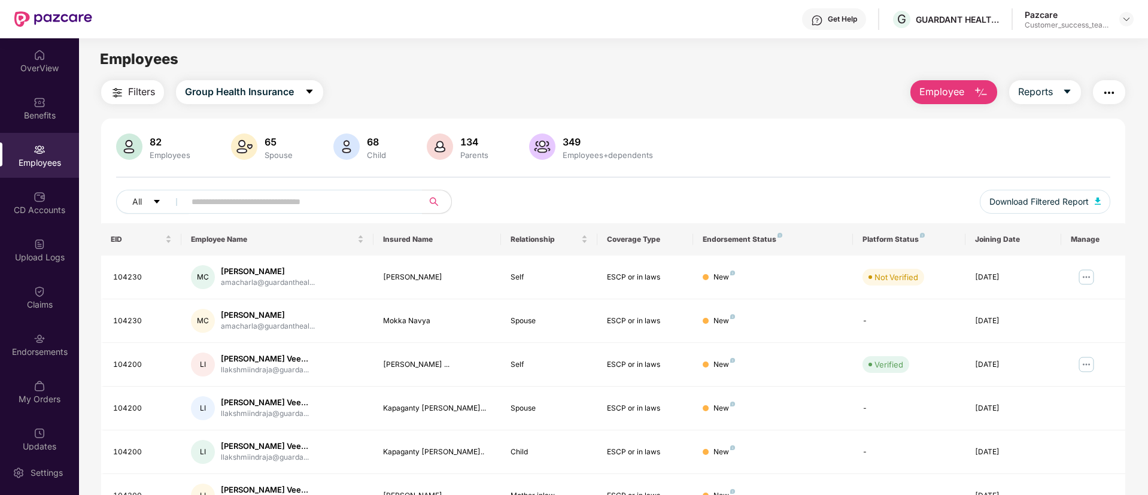 The height and width of the screenshot is (495, 1148). What do you see at coordinates (40, 339) in the screenshot?
I see `img: svg+xml;base64,PHN2ZyBpZD0iRW5kb3JzZW1lbnRzIiB4bWxucz0iaHR0cDovL3d3dy53My5vcmcvMjAwMC9zdmciIHdpZH...` at bounding box center [40, 339].